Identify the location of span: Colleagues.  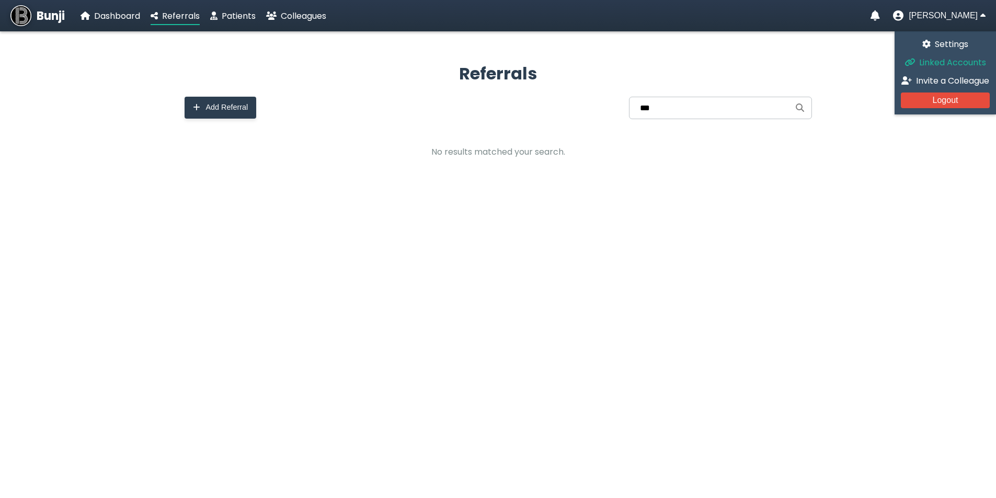
(303, 16).